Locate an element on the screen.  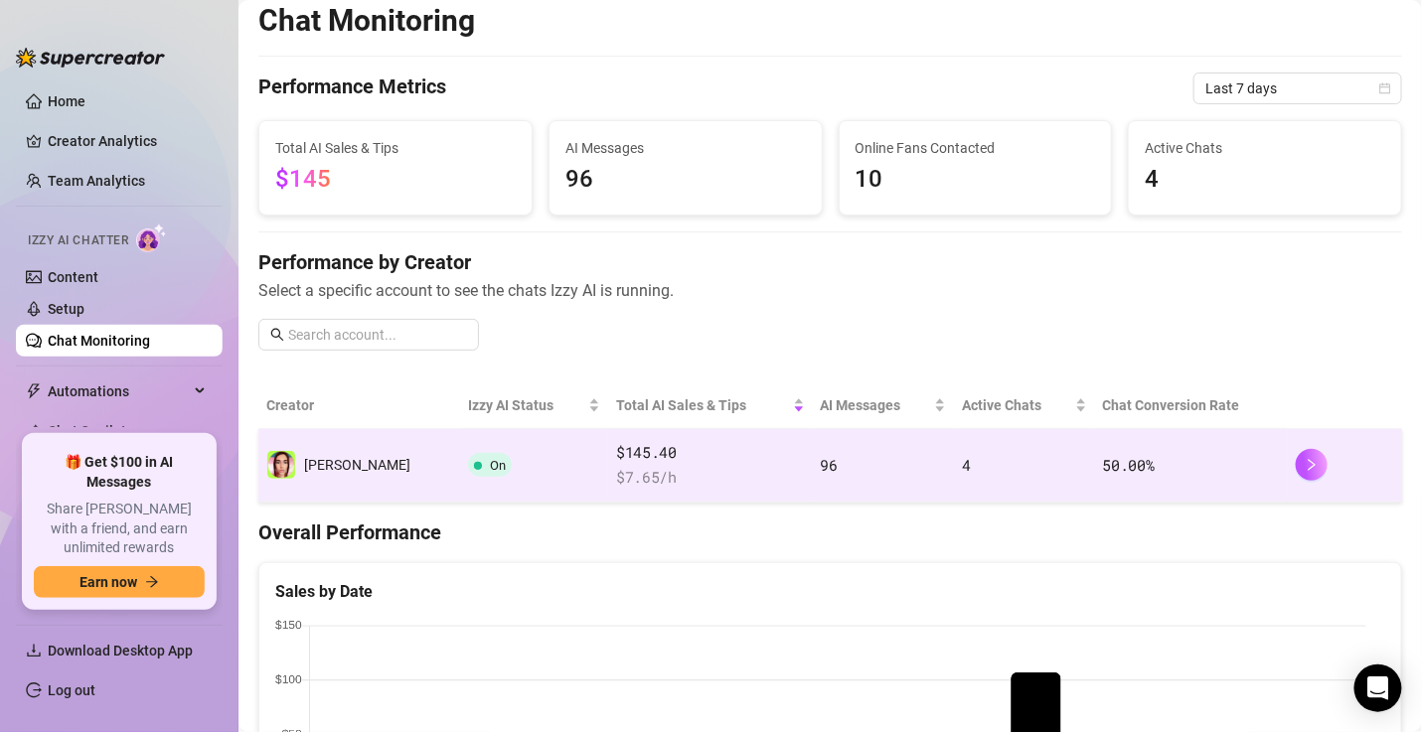
span: Earn now is located at coordinates (108, 582).